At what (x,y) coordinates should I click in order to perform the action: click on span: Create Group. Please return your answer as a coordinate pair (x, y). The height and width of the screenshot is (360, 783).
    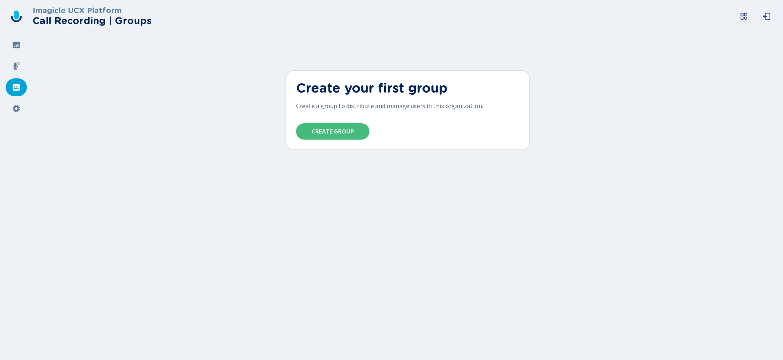
    Looking at the image, I should click on (333, 131).